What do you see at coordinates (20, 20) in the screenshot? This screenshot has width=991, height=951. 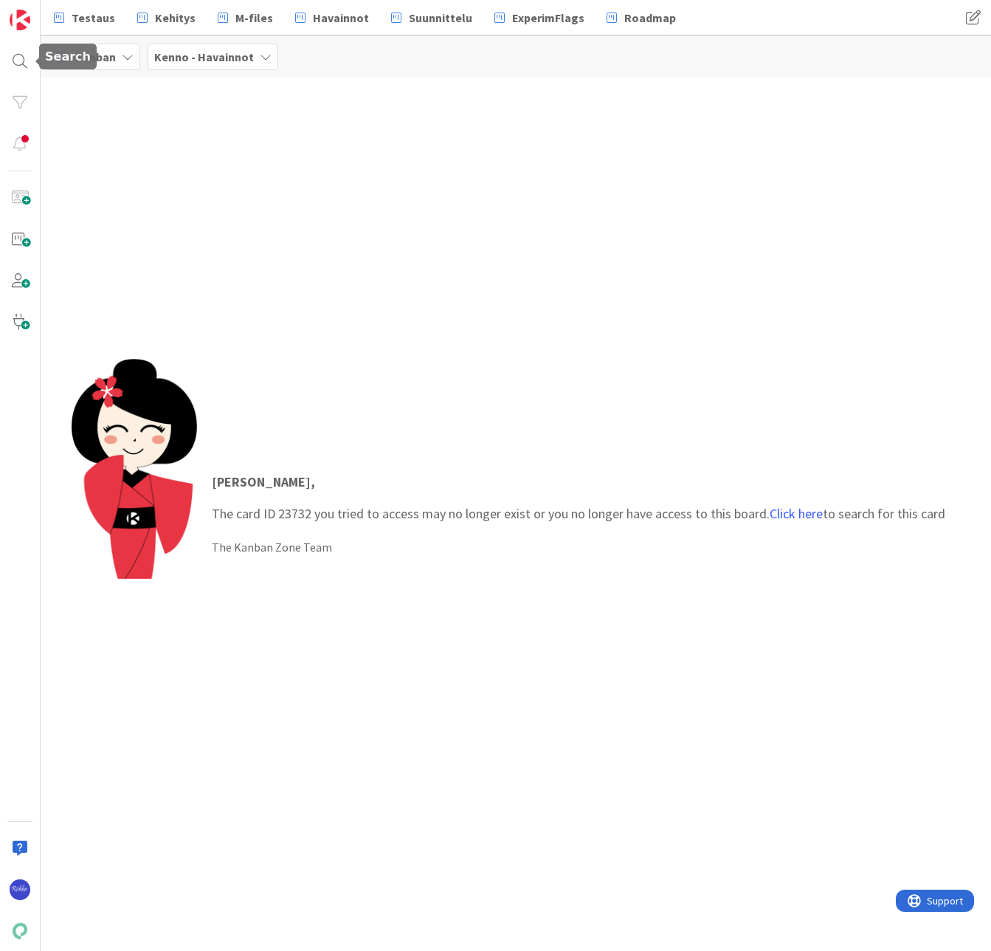 I see `img: Visit kanbanzone.com` at bounding box center [20, 20].